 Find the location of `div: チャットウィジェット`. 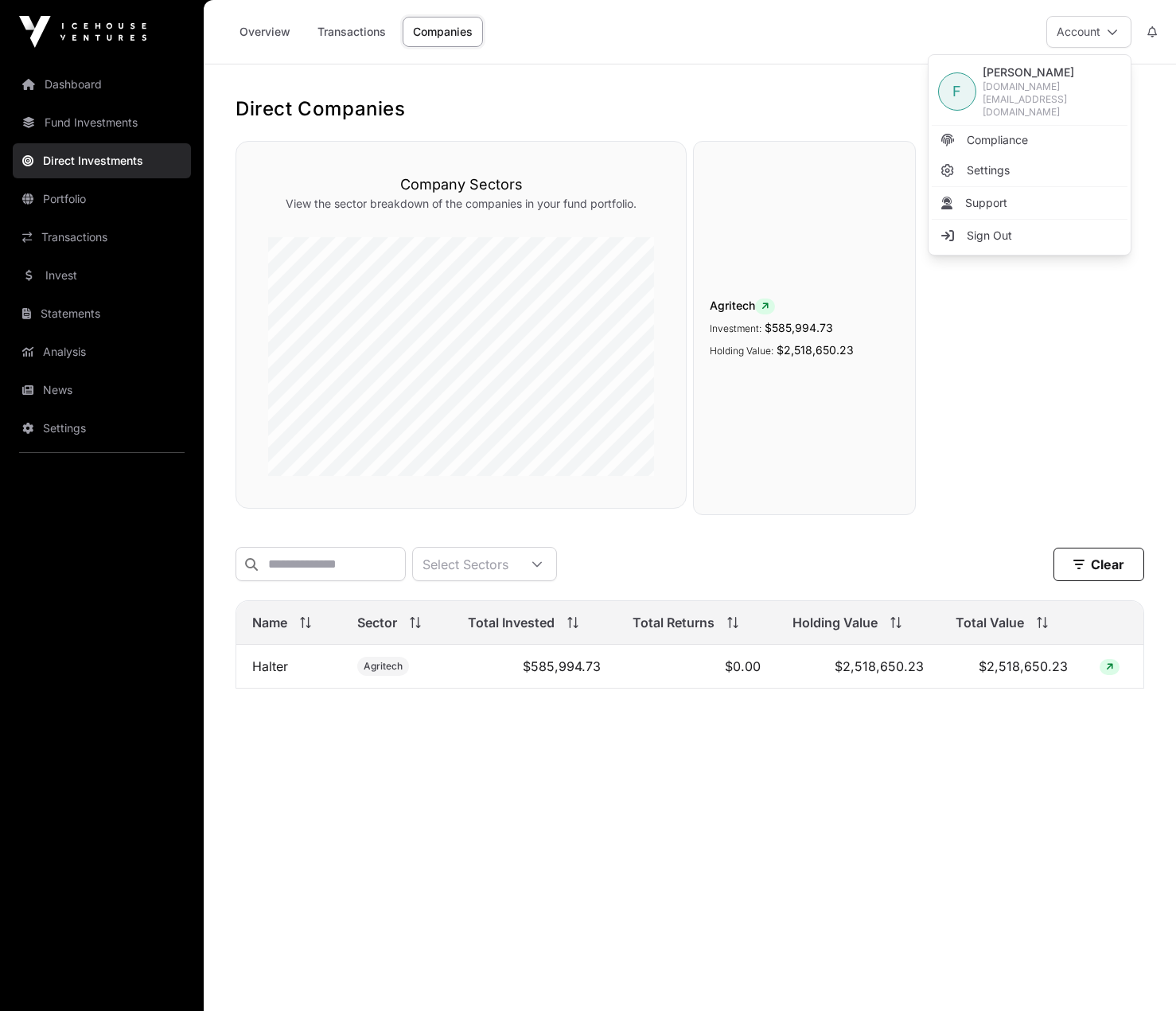

div: チャットウィジェット is located at coordinates (1136, 973).